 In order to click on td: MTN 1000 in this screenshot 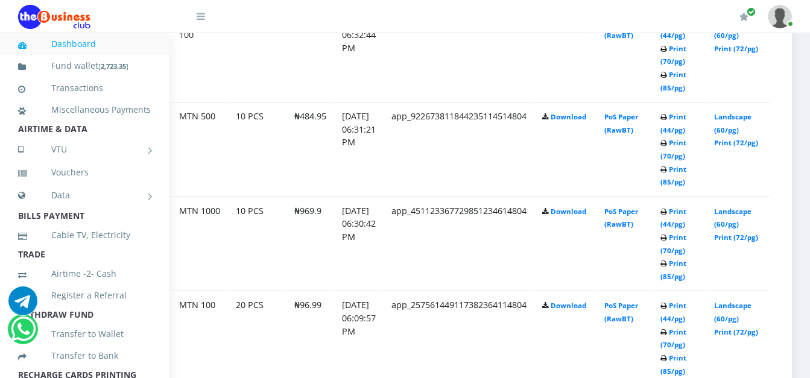, I will do `click(200, 243)`.